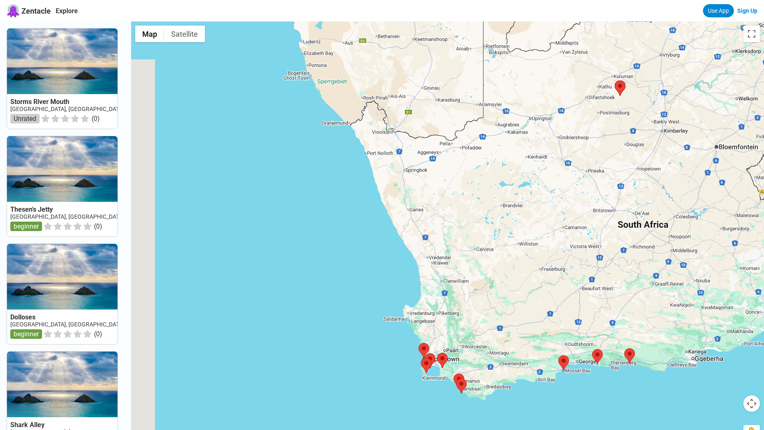  I want to click on button: Toggle fullscreen view, so click(752, 34).